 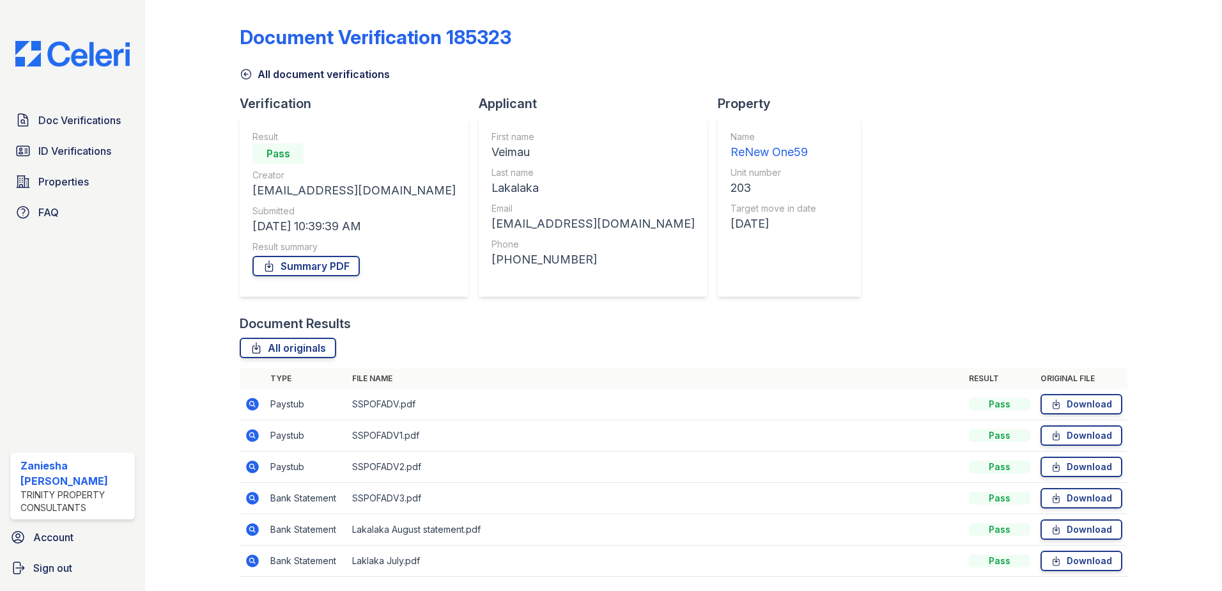 What do you see at coordinates (72, 212) in the screenshot?
I see `a: FAQ` at bounding box center [72, 212].